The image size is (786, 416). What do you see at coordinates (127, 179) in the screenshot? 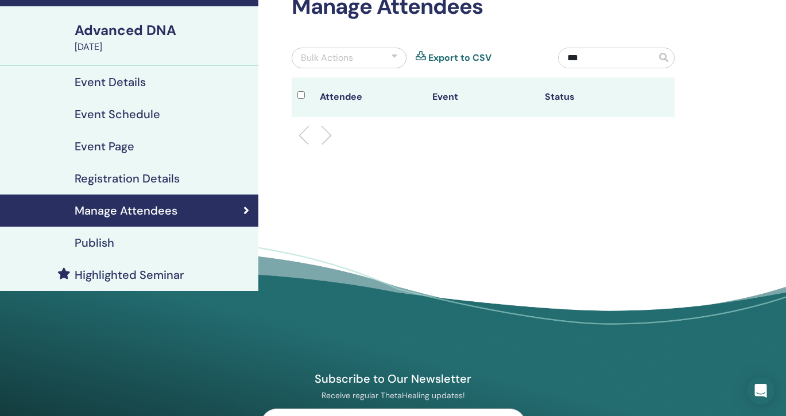
I see `h4: Registration Details` at bounding box center [127, 179].